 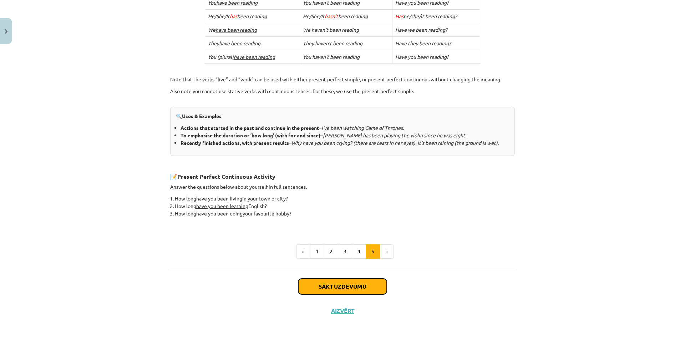 I want to click on b: To emphasise the duration or ’how long’ (with for and since), so click(x=251, y=135).